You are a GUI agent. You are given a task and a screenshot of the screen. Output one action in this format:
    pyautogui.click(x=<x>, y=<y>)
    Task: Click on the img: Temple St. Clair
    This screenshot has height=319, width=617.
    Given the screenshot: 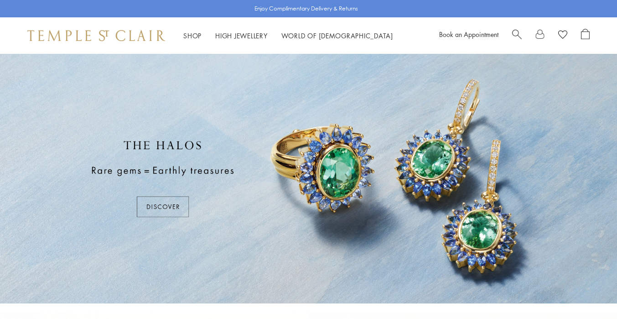 What is the action you would take?
    pyautogui.click(x=96, y=36)
    